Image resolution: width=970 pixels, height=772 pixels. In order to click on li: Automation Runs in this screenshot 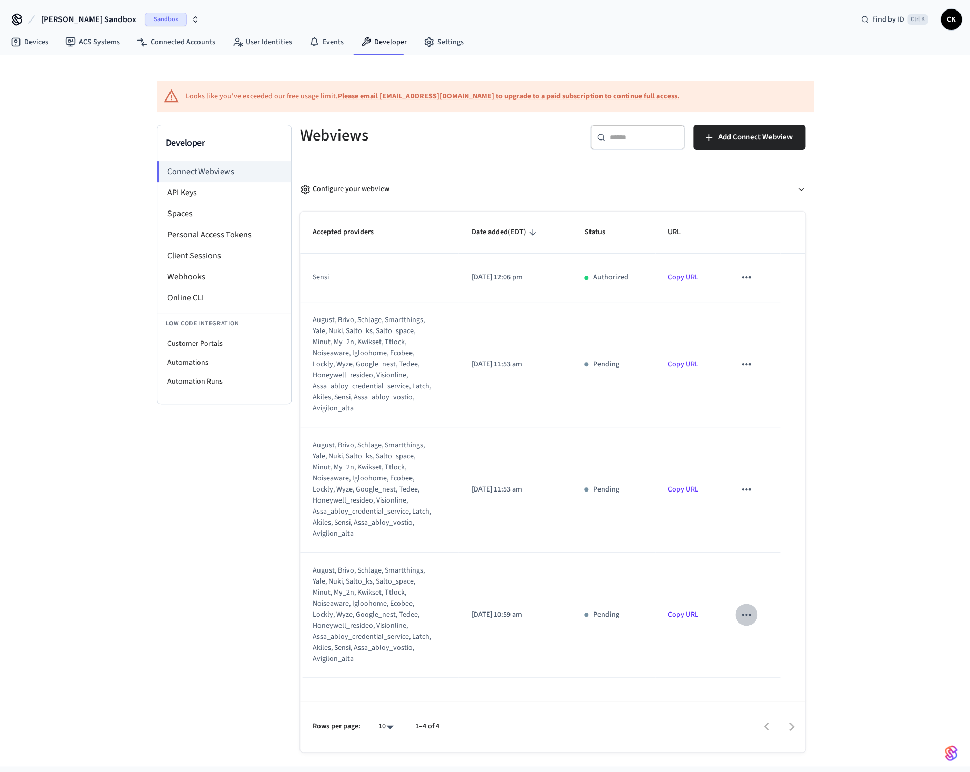, I will do `click(224, 382)`.